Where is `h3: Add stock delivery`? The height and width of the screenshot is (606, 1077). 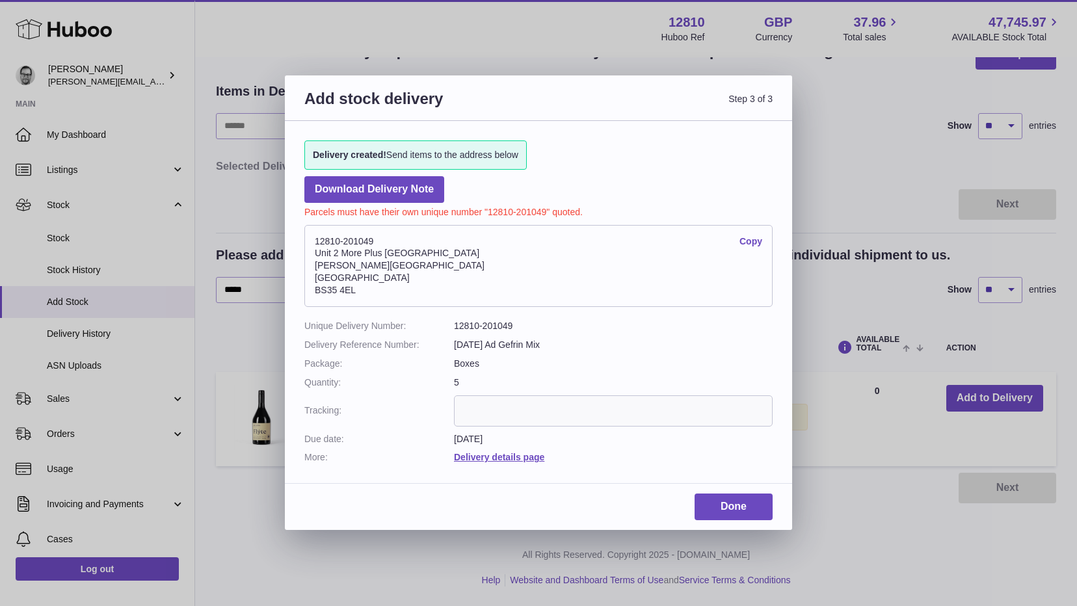
h3: Add stock delivery is located at coordinates (422, 106).